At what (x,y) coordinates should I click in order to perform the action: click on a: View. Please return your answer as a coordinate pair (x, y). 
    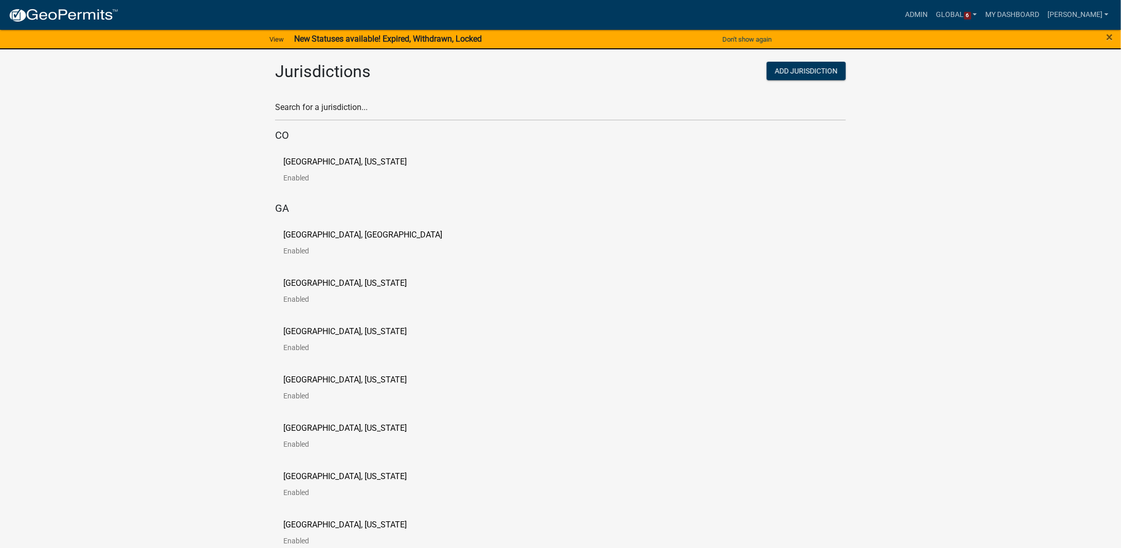
    Looking at the image, I should click on (277, 39).